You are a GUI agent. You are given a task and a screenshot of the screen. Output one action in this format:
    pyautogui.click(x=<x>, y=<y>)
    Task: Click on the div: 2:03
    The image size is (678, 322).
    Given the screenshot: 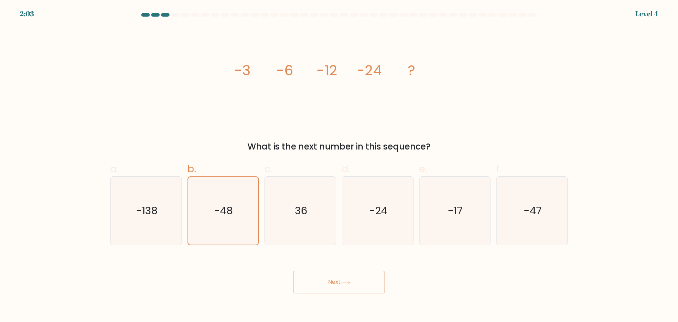 What is the action you would take?
    pyautogui.click(x=27, y=14)
    